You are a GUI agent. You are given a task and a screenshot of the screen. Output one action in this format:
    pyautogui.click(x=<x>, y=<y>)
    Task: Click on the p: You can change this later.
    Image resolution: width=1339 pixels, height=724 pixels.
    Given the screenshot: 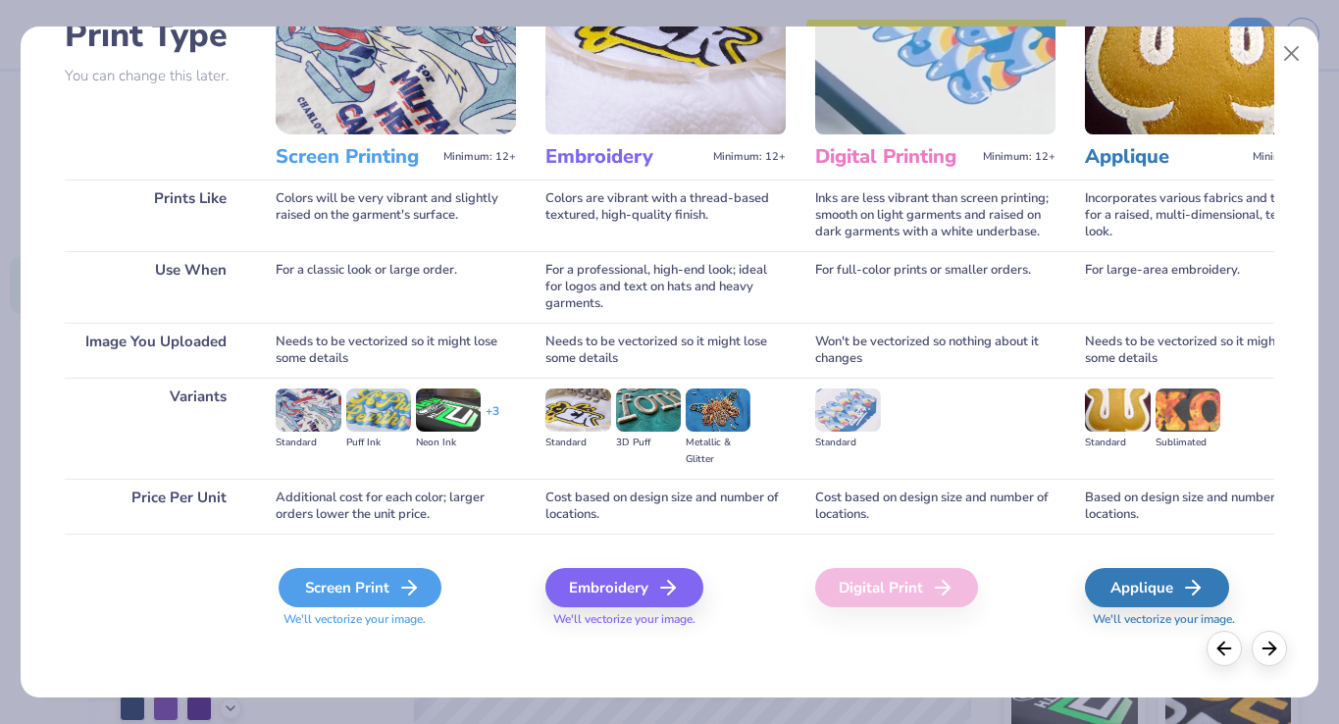 What is the action you would take?
    pyautogui.click(x=155, y=76)
    